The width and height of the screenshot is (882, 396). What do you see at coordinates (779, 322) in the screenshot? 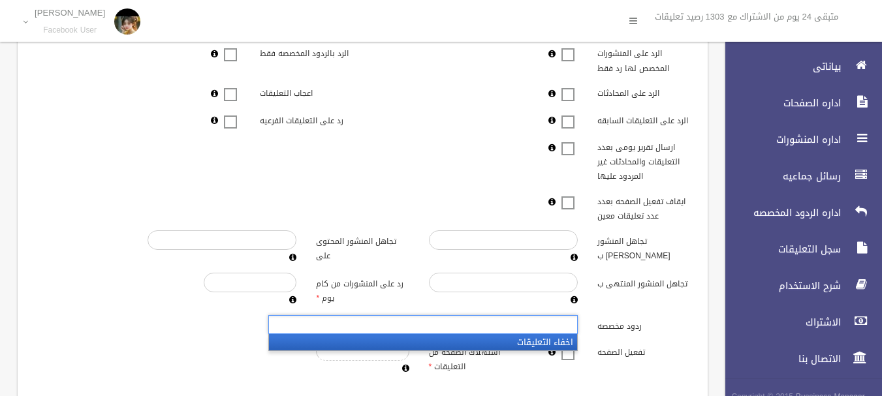
I see `span: الاشتراك` at bounding box center [779, 322].